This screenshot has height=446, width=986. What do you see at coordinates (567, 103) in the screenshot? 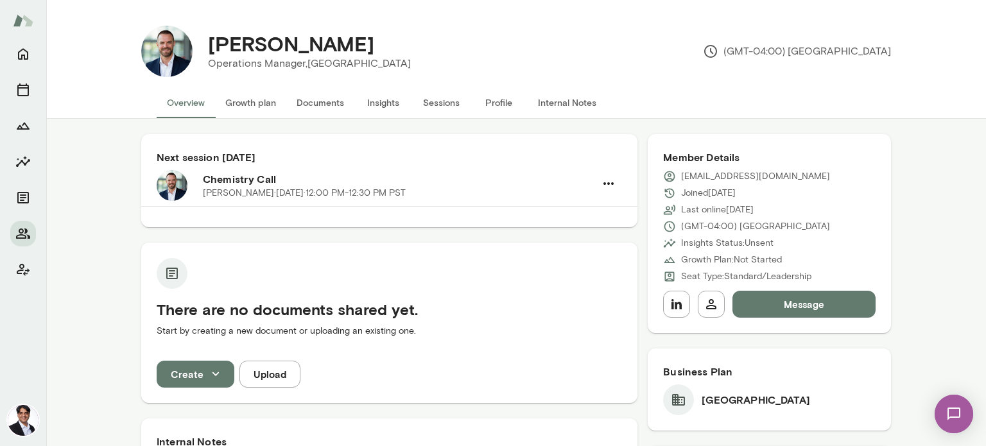
I see `button: Internal Notes` at bounding box center [567, 103].